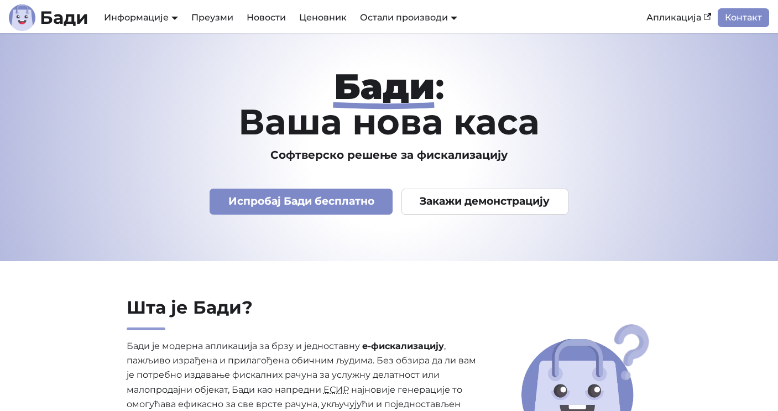 Image resolution: width=778 pixels, height=411 pixels. I want to click on strong: е-фискализацију, so click(403, 346).